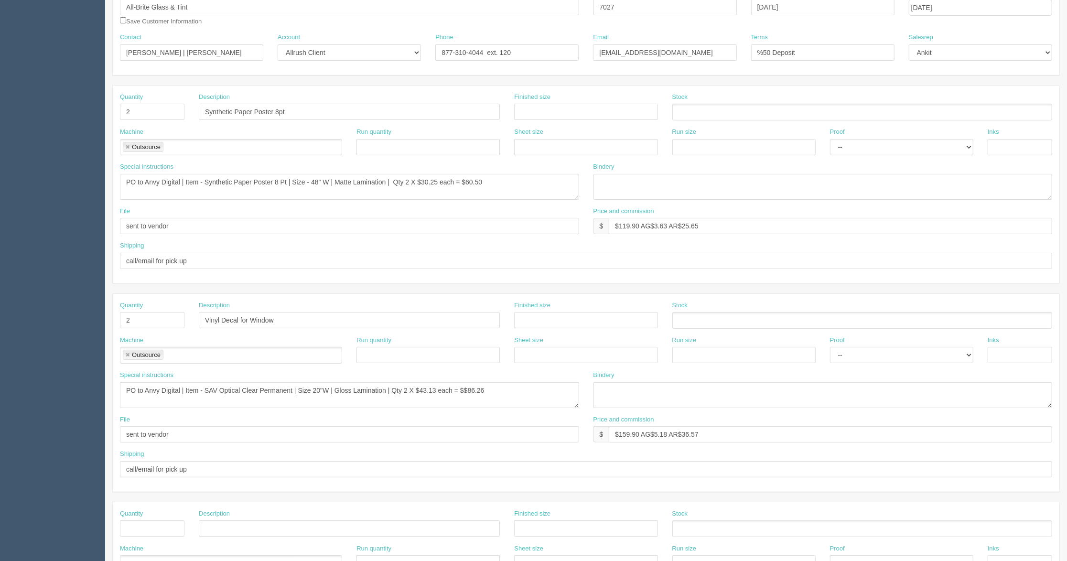 The width and height of the screenshot is (1067, 561). What do you see at coordinates (921, 37) in the screenshot?
I see `label: Salesrep` at bounding box center [921, 37].